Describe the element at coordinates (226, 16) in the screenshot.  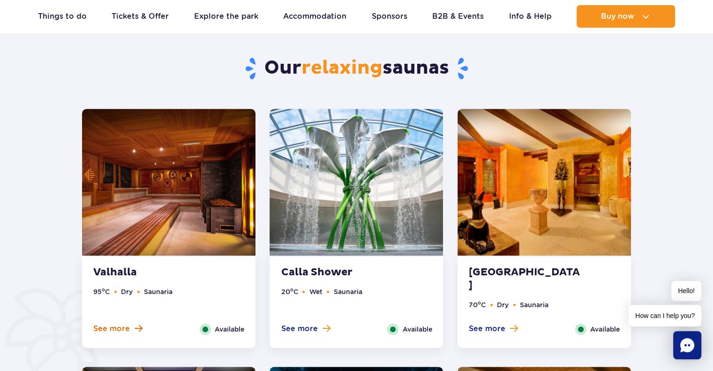
I see `a: Explore the park` at that location.